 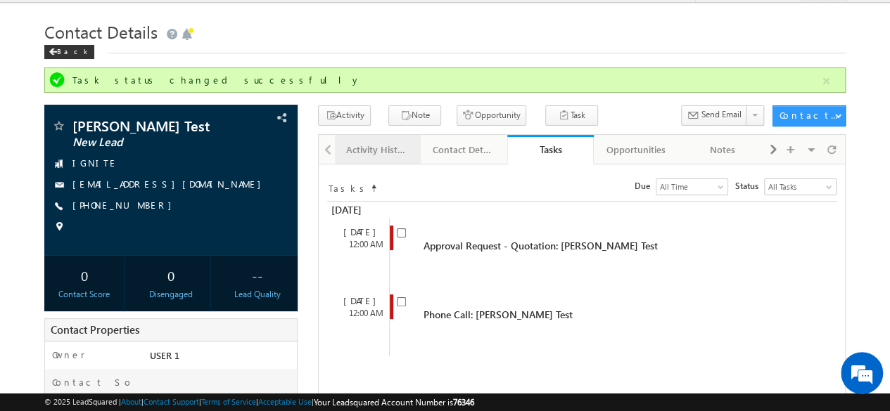 I want to click on span: Send Email, so click(x=720, y=115).